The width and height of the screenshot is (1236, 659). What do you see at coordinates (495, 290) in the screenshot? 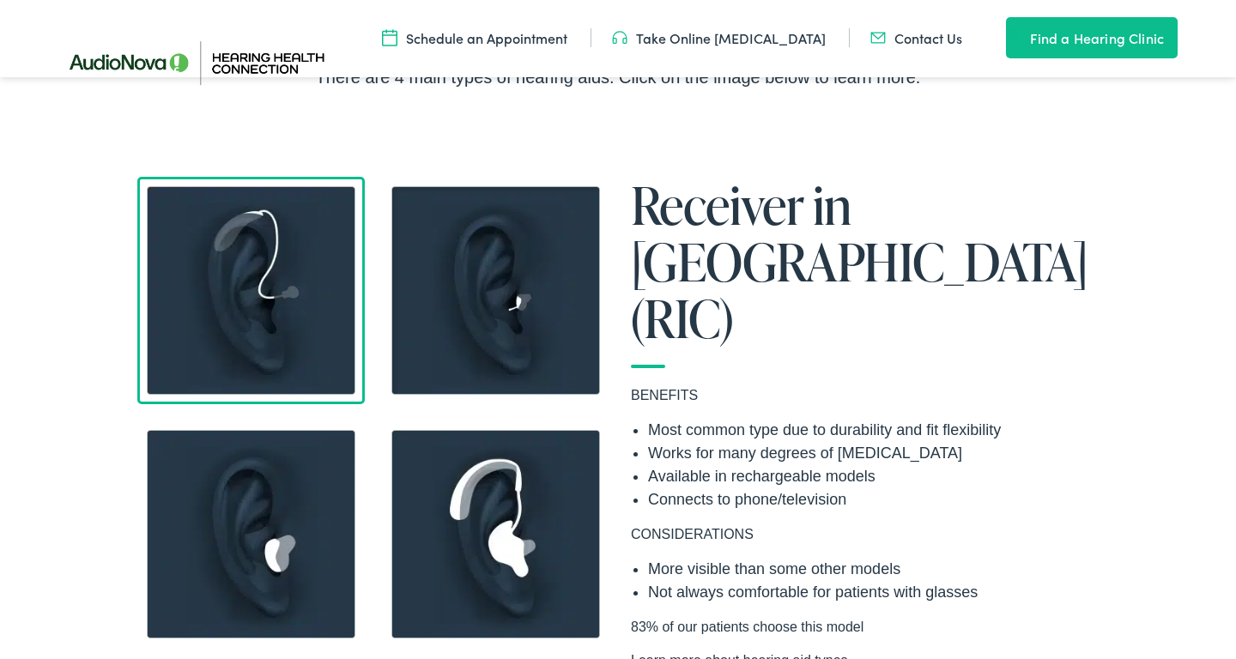
I see `img: A model showing an invisible ear bud receiver in canal hearing aid.` at bounding box center [495, 290].